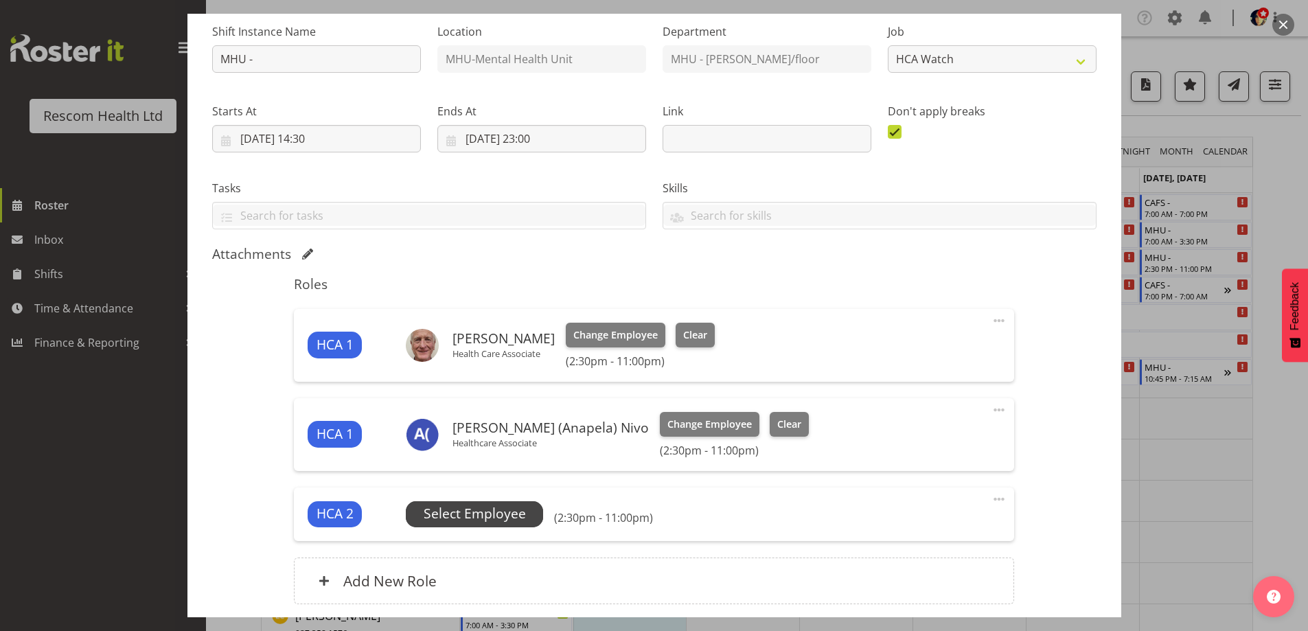 This screenshot has height=631, width=1308. I want to click on h6: Add New Role, so click(390, 581).